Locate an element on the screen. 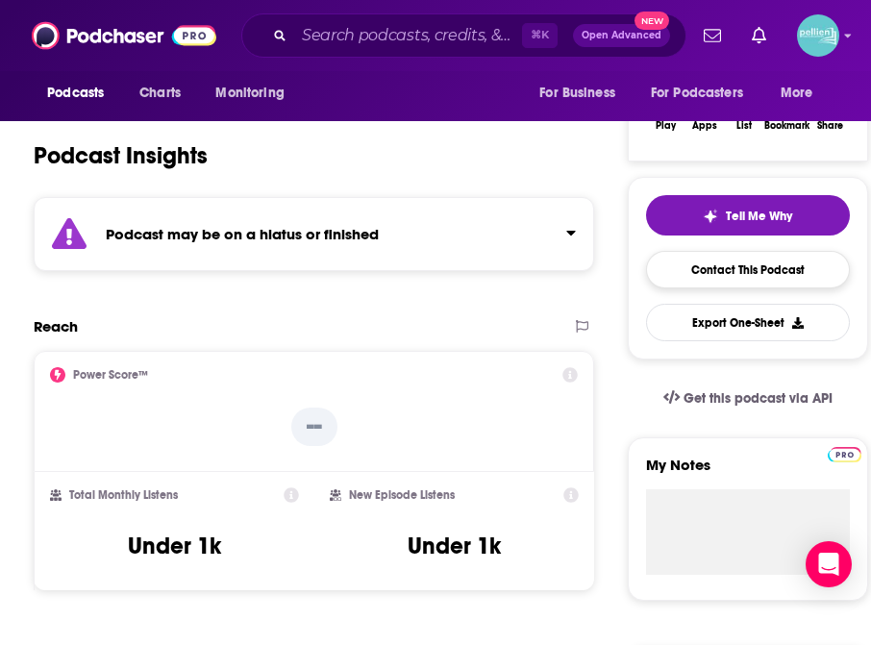 The height and width of the screenshot is (645, 871). button: Export One-Sheet is located at coordinates (748, 322).